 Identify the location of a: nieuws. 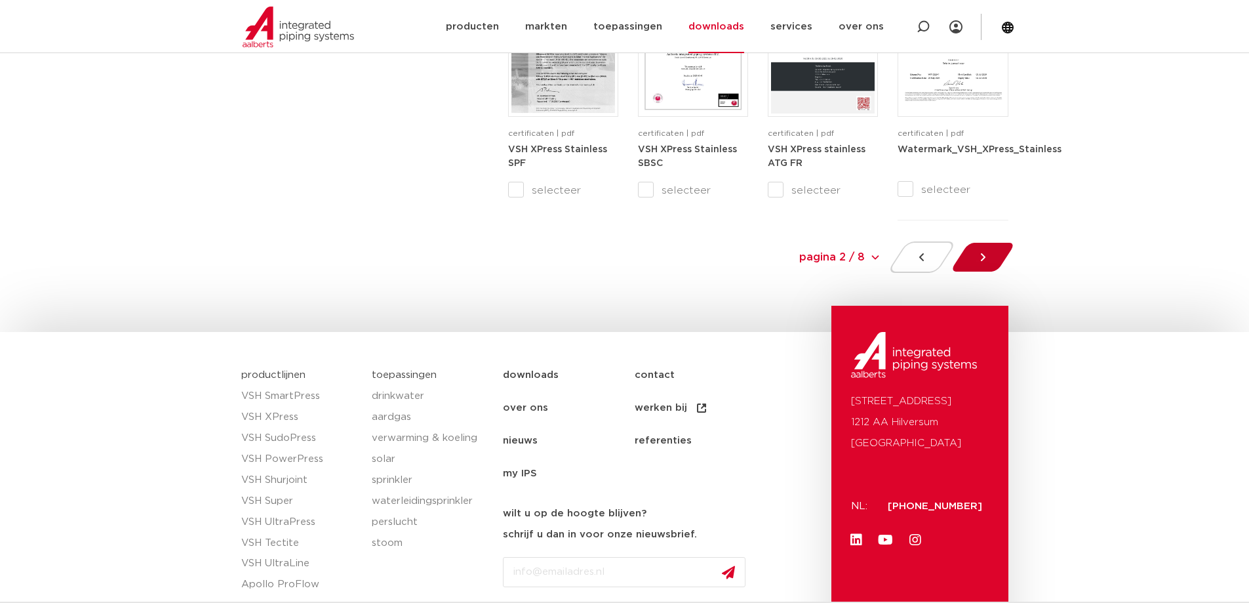
(568, 441).